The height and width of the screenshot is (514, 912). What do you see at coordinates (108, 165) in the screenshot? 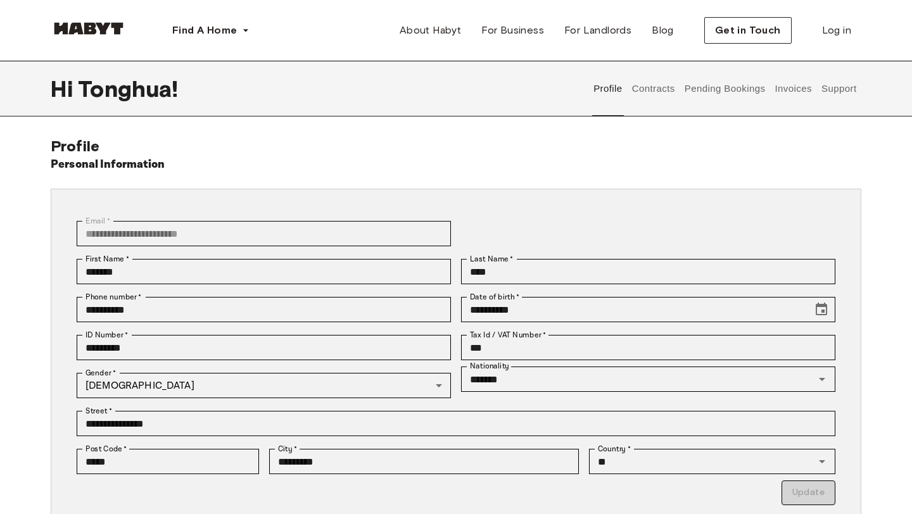
I see `h6: Personal Information` at bounding box center [108, 165].